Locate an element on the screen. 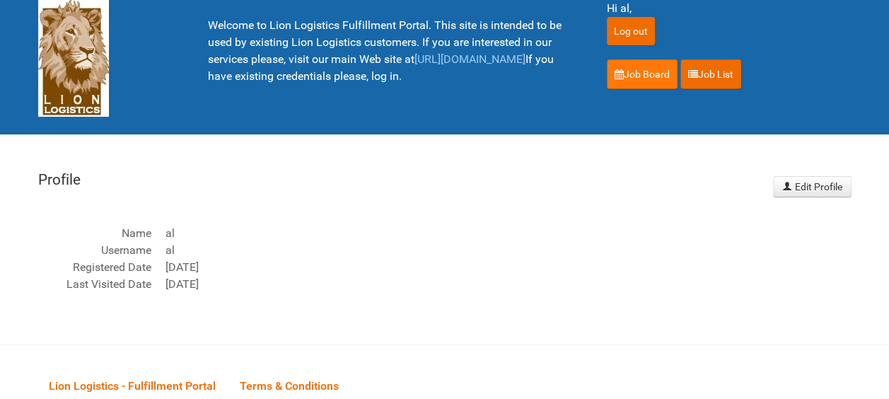  p: Welcome to Lion Logistics Fulfillment Portal. This site is intended to be used by existing Lion L... is located at coordinates (390, 51).